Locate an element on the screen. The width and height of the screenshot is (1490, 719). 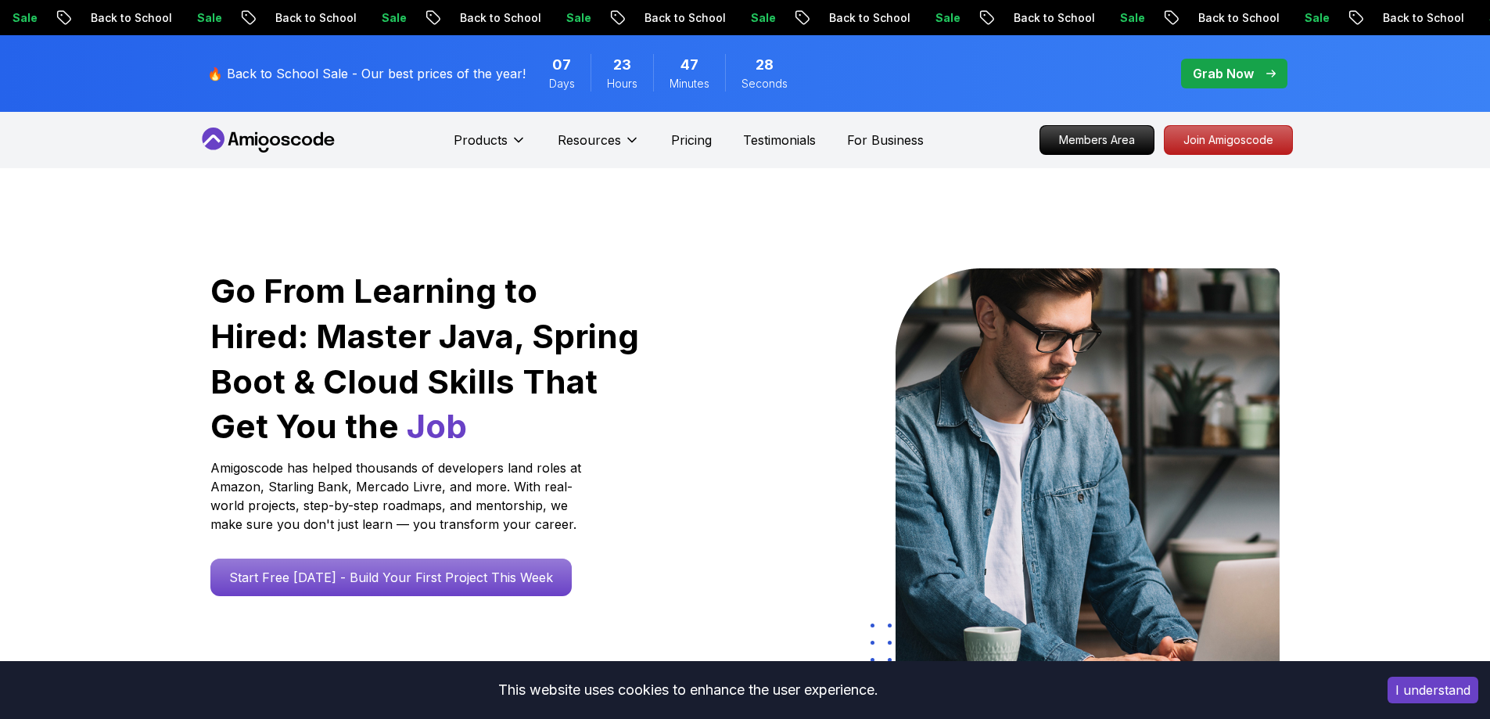
p: 🔥 Back to School Sale - Our best prices of the year! is located at coordinates (366, 74).